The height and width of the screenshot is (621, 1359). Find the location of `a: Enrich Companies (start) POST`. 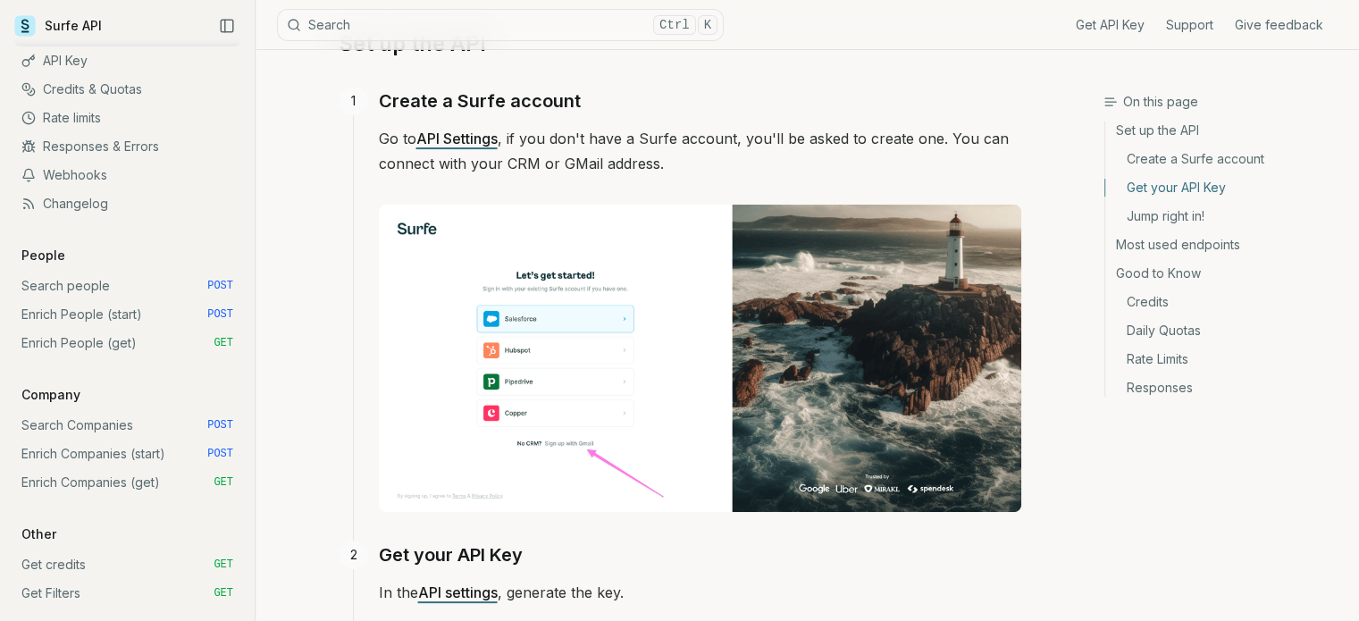

a: Enrich Companies (start) POST is located at coordinates (127, 454).